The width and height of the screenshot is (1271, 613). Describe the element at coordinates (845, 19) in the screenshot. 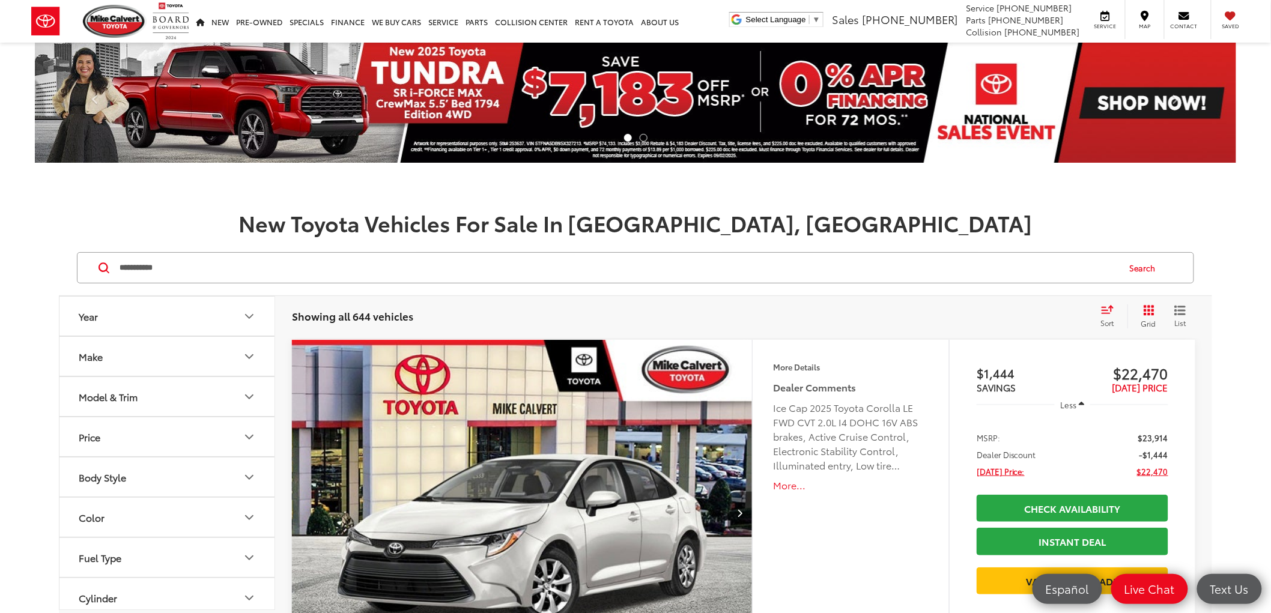

I see `span: Sales` at that location.